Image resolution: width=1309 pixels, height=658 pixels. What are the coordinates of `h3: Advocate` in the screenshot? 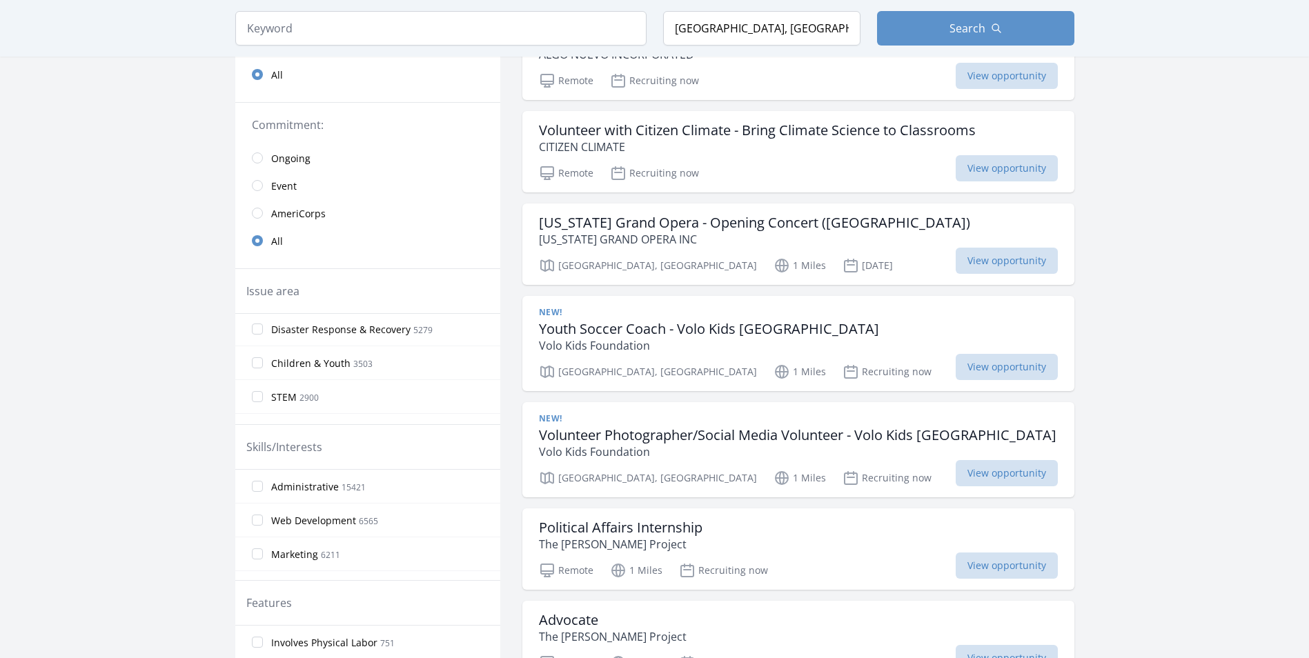 It's located at (613, 620).